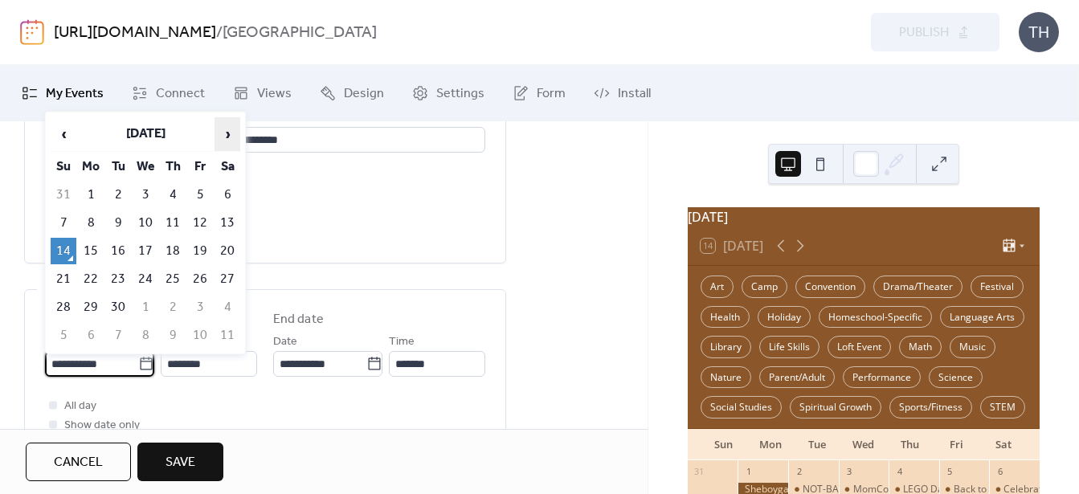 Image resolution: width=1079 pixels, height=494 pixels. I want to click on button: Cancel, so click(78, 462).